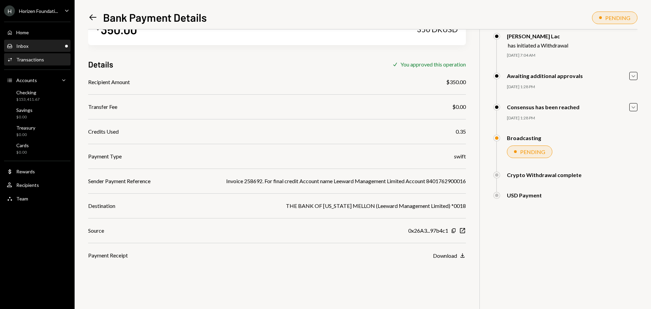 The width and height of the screenshot is (651, 309). Describe the element at coordinates (108, 256) in the screenshot. I see `div: Payment Receipt` at that location.